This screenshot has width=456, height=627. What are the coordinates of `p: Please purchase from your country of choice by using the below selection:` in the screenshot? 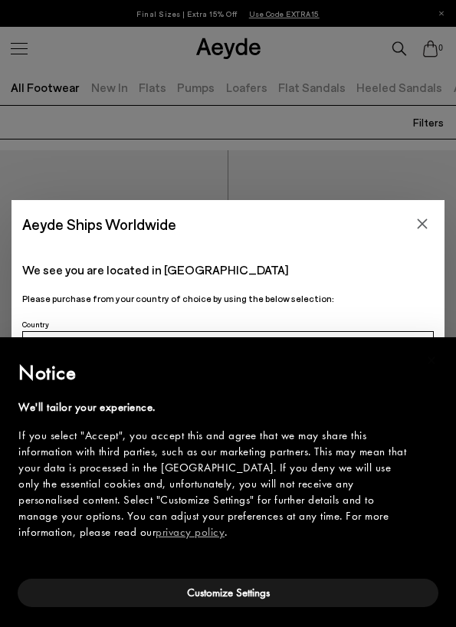 It's located at (228, 298).